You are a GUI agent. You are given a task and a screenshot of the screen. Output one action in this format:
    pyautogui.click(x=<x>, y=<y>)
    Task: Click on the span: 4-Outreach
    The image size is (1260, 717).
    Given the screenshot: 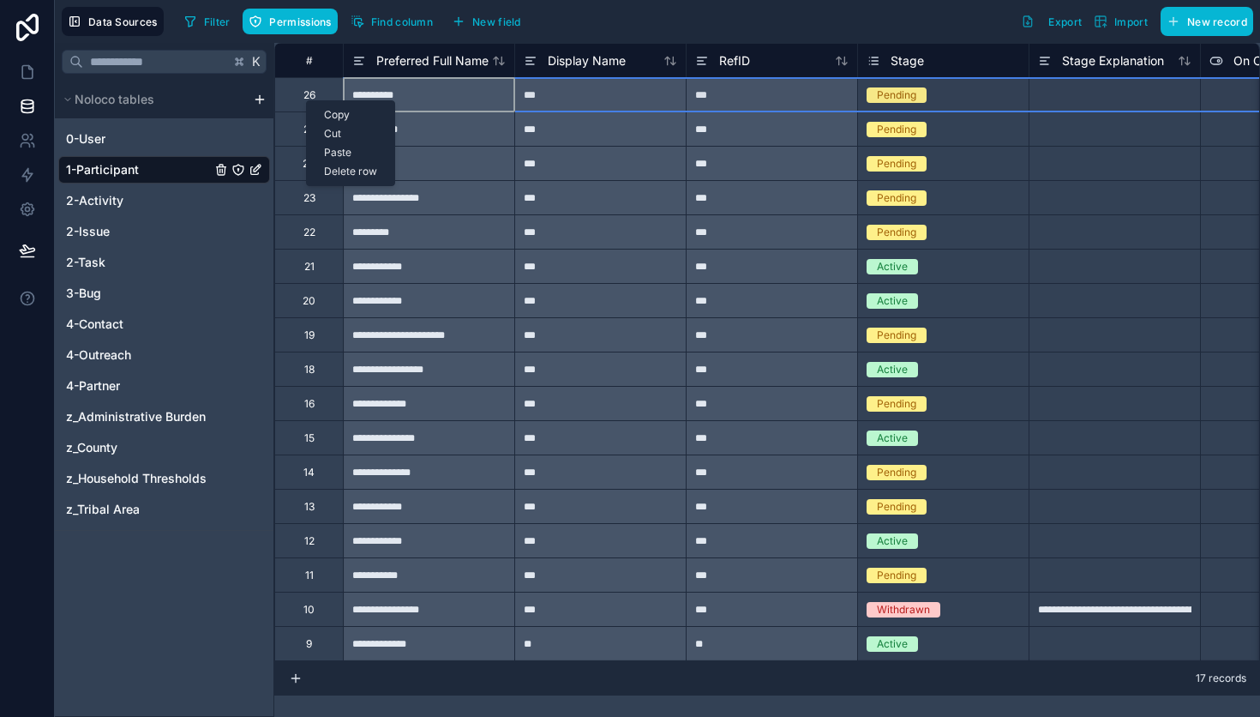 What is the action you would take?
    pyautogui.click(x=99, y=355)
    